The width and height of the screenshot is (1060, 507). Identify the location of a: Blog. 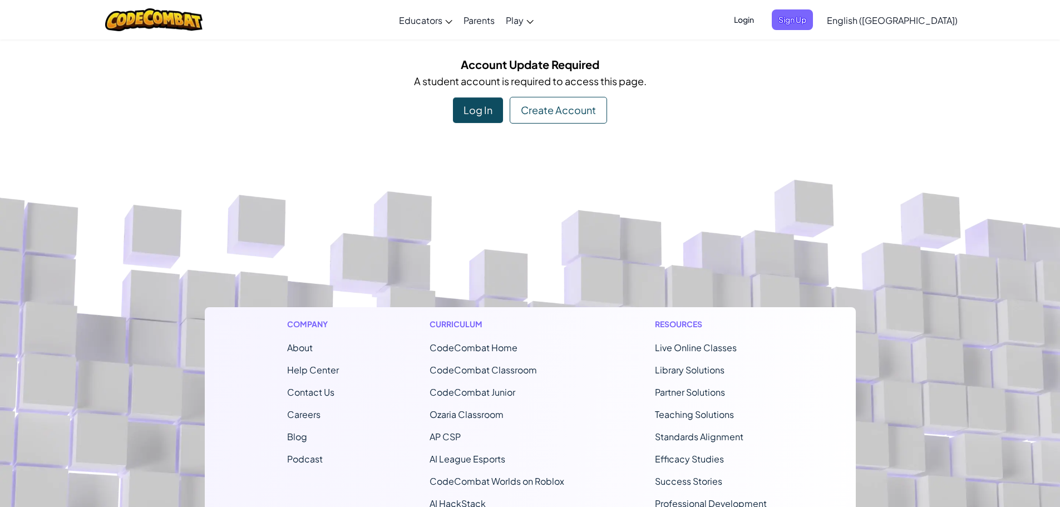
(297, 436).